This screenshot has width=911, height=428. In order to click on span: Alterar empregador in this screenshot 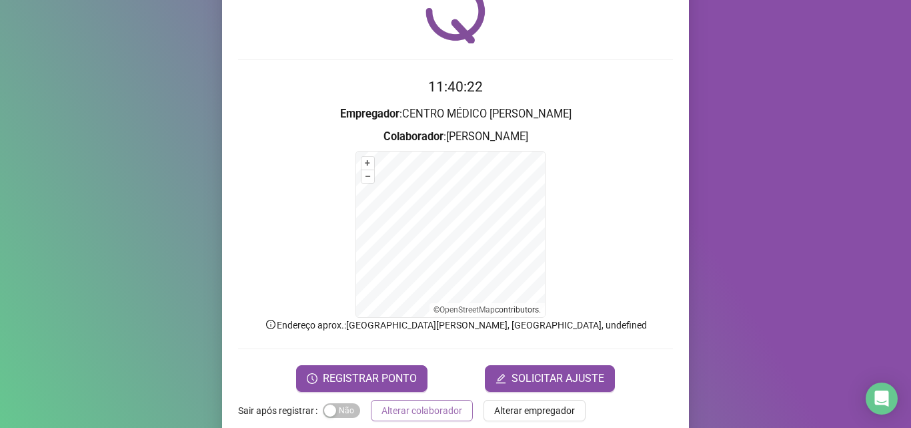, I will do `click(534, 410)`.